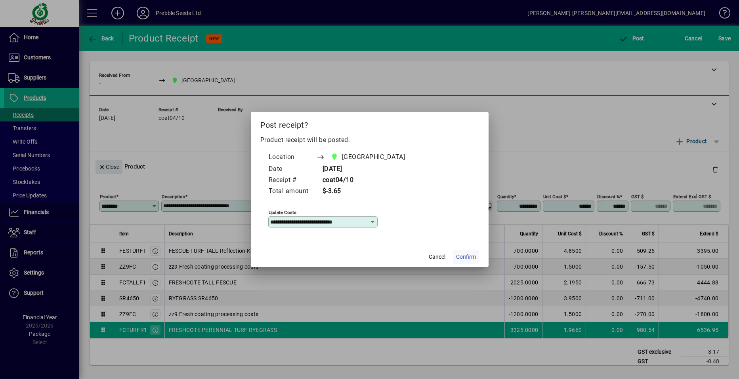 Image resolution: width=739 pixels, height=379 pixels. I want to click on h2: Post receipt?, so click(370, 124).